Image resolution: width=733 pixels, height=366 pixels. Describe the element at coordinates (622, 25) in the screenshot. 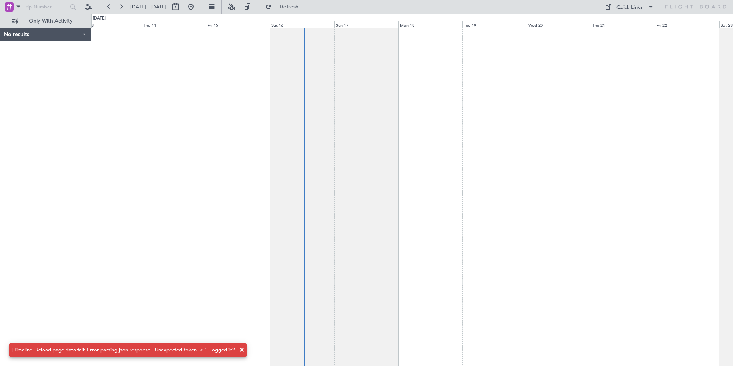

I see `div: Thu 21` at that location.